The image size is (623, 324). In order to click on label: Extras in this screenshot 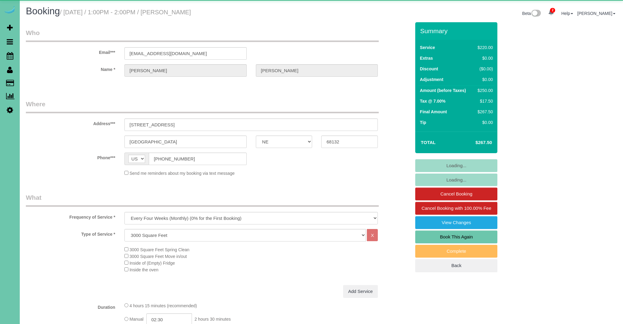, I will do `click(426, 58)`.